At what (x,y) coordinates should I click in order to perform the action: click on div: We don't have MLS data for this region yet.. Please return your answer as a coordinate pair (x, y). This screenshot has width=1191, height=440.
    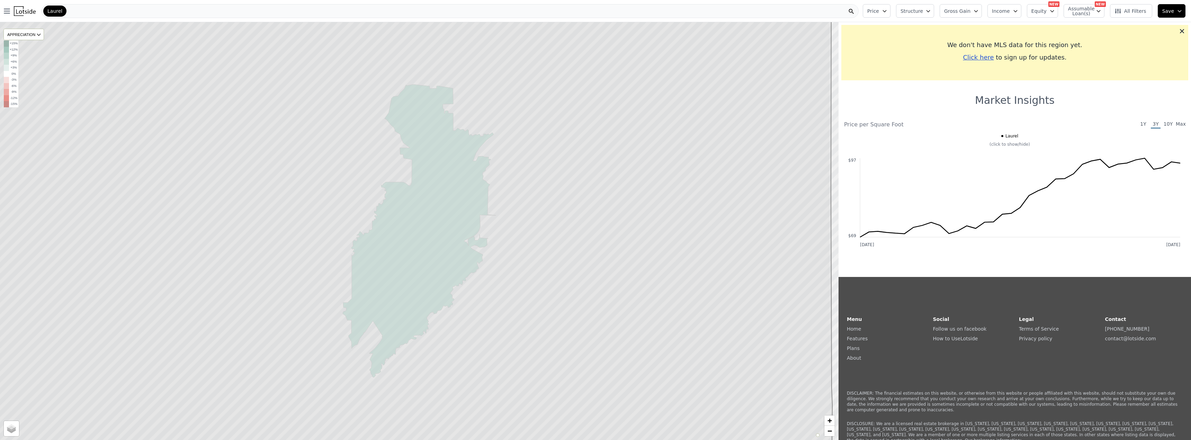
    Looking at the image, I should click on (1015, 45).